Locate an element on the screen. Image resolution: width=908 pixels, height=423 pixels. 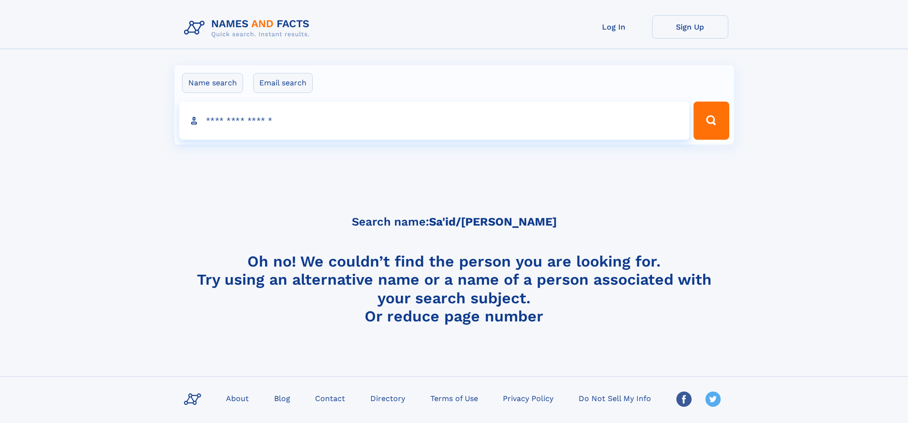
a: Terms of Use is located at coordinates (454, 398).